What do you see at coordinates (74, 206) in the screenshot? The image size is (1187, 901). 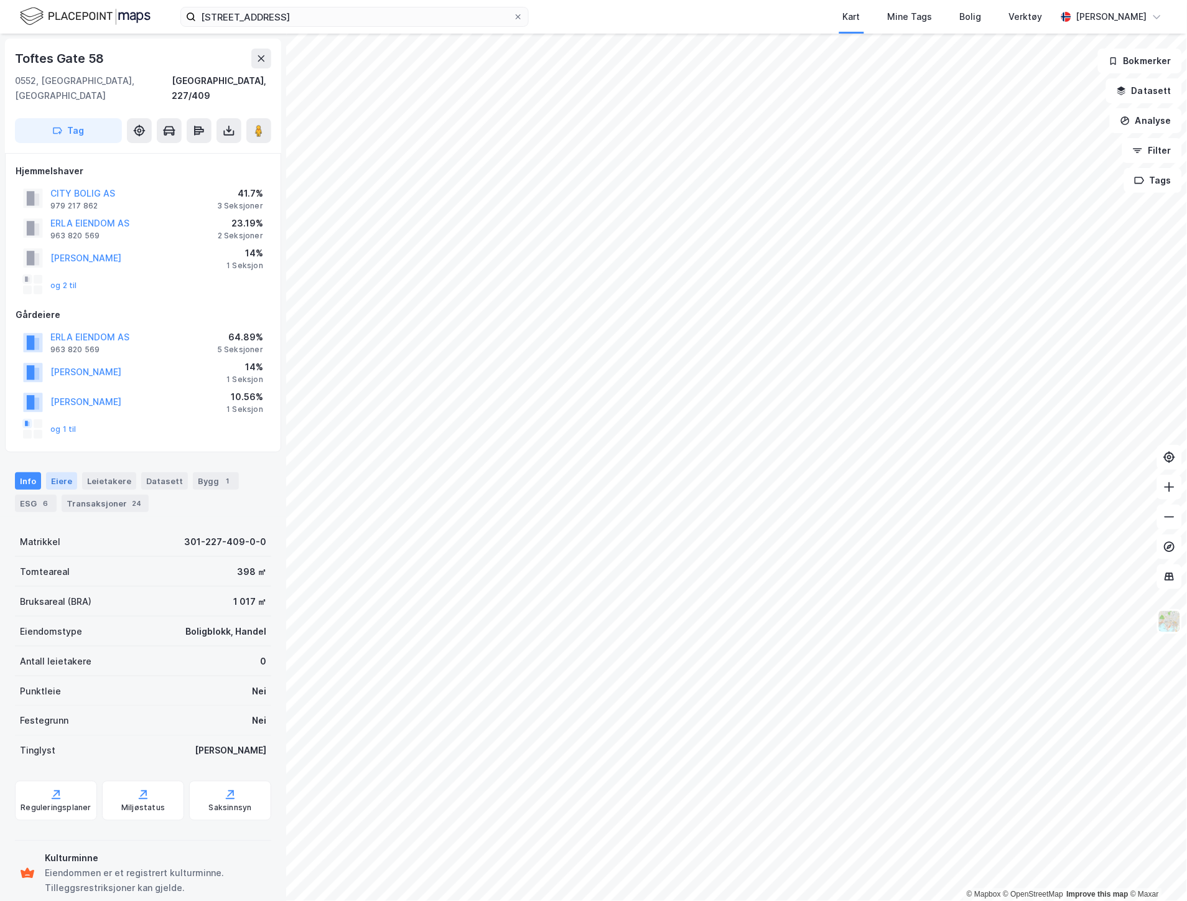 I see `div: 979 217 862` at bounding box center [74, 206].